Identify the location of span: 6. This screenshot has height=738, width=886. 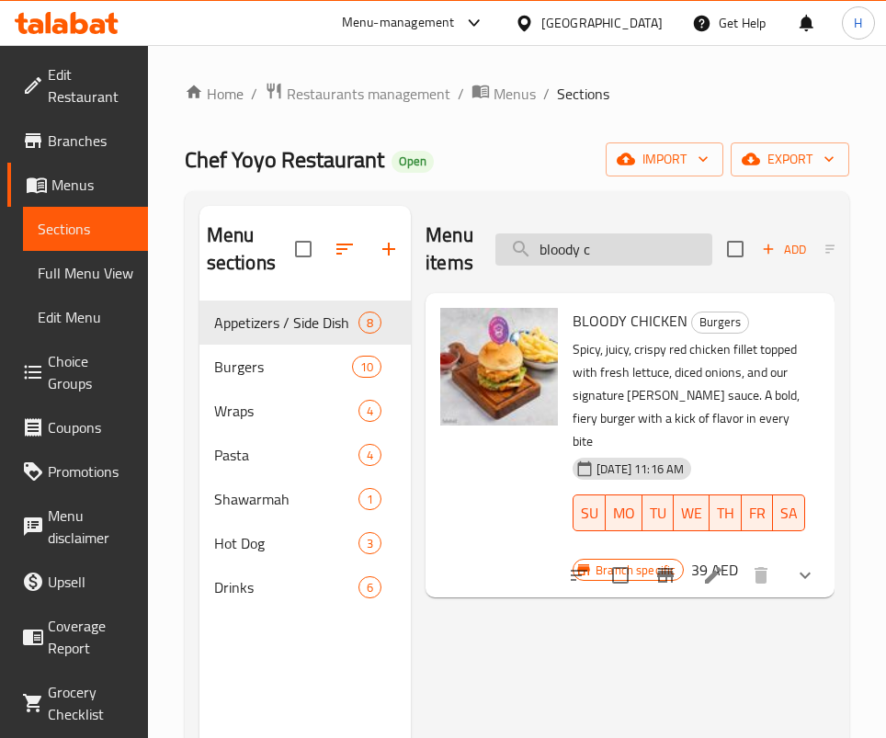
(369, 587).